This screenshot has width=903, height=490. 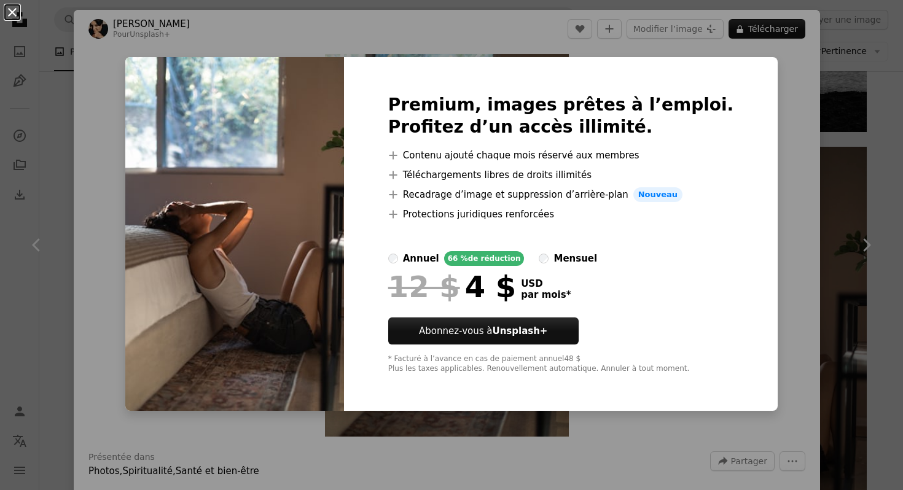 What do you see at coordinates (544, 259) in the screenshot?
I see `input: mensuel` at bounding box center [544, 259].